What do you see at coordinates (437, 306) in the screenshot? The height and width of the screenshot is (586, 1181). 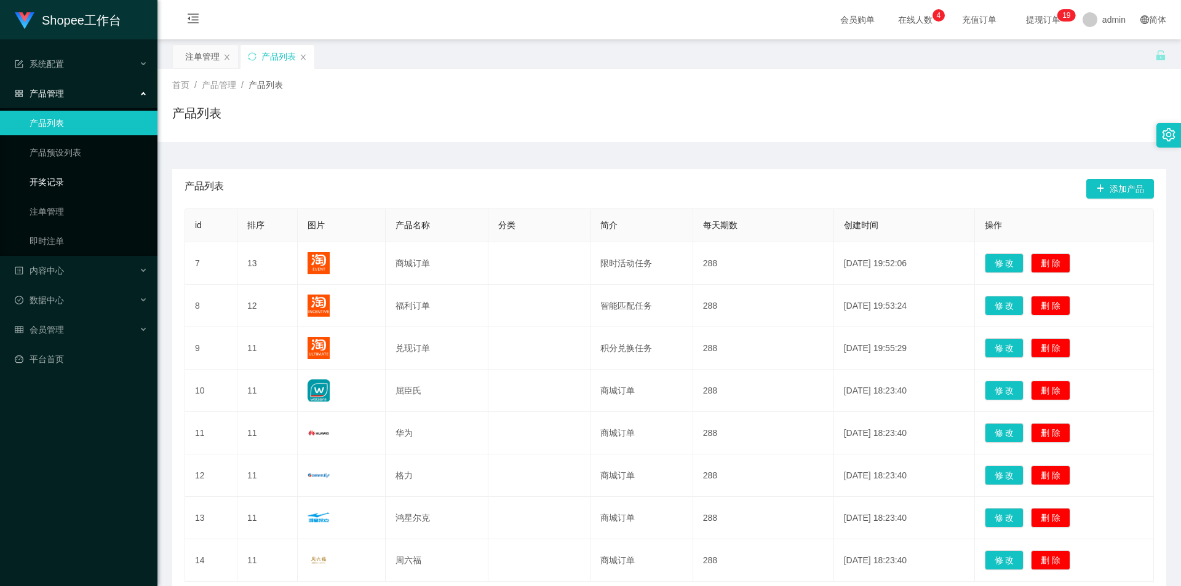 I see `td: 福利订单` at bounding box center [437, 306].